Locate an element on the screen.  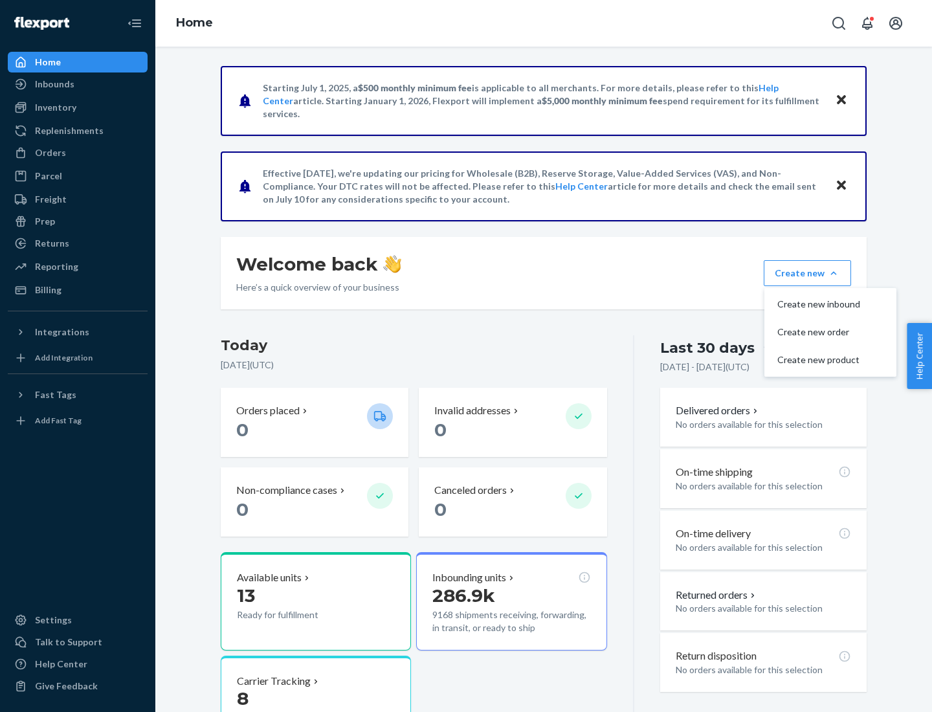
div: Returns is located at coordinates (52, 243).